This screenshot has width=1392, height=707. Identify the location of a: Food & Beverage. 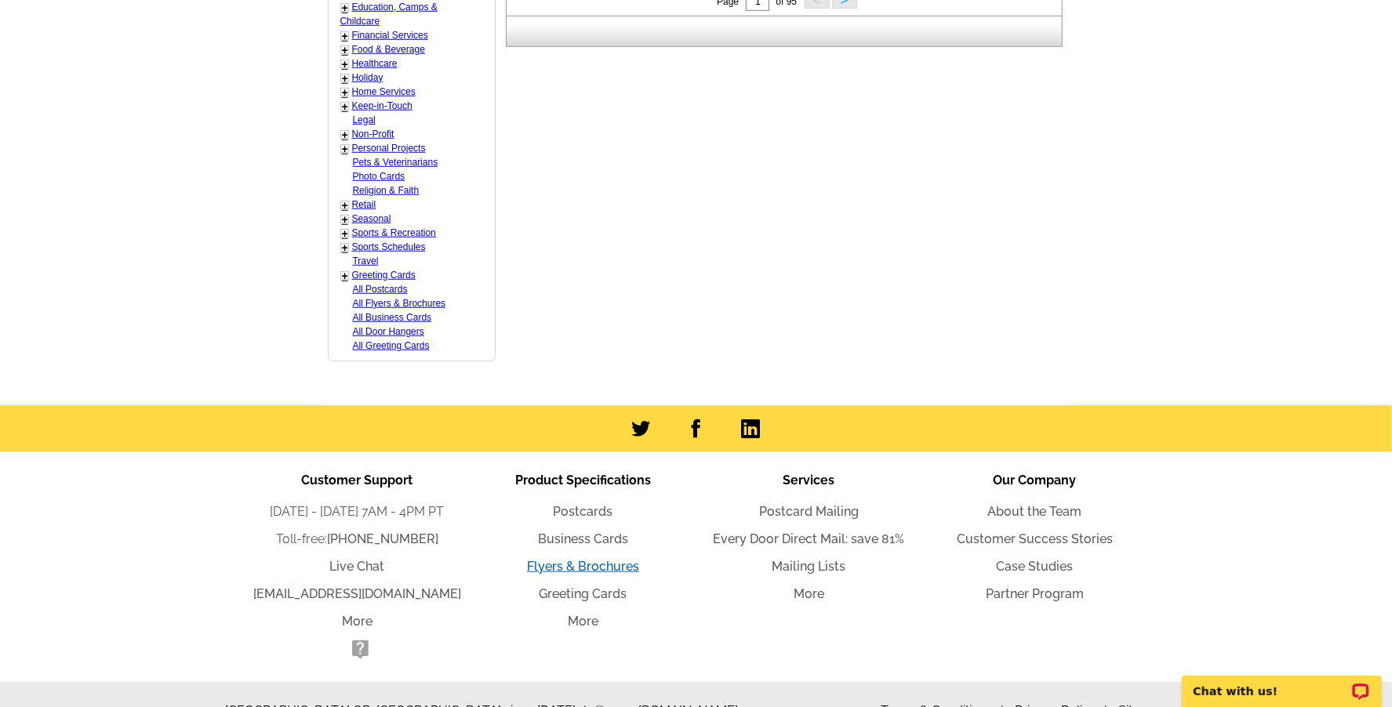
(388, 49).